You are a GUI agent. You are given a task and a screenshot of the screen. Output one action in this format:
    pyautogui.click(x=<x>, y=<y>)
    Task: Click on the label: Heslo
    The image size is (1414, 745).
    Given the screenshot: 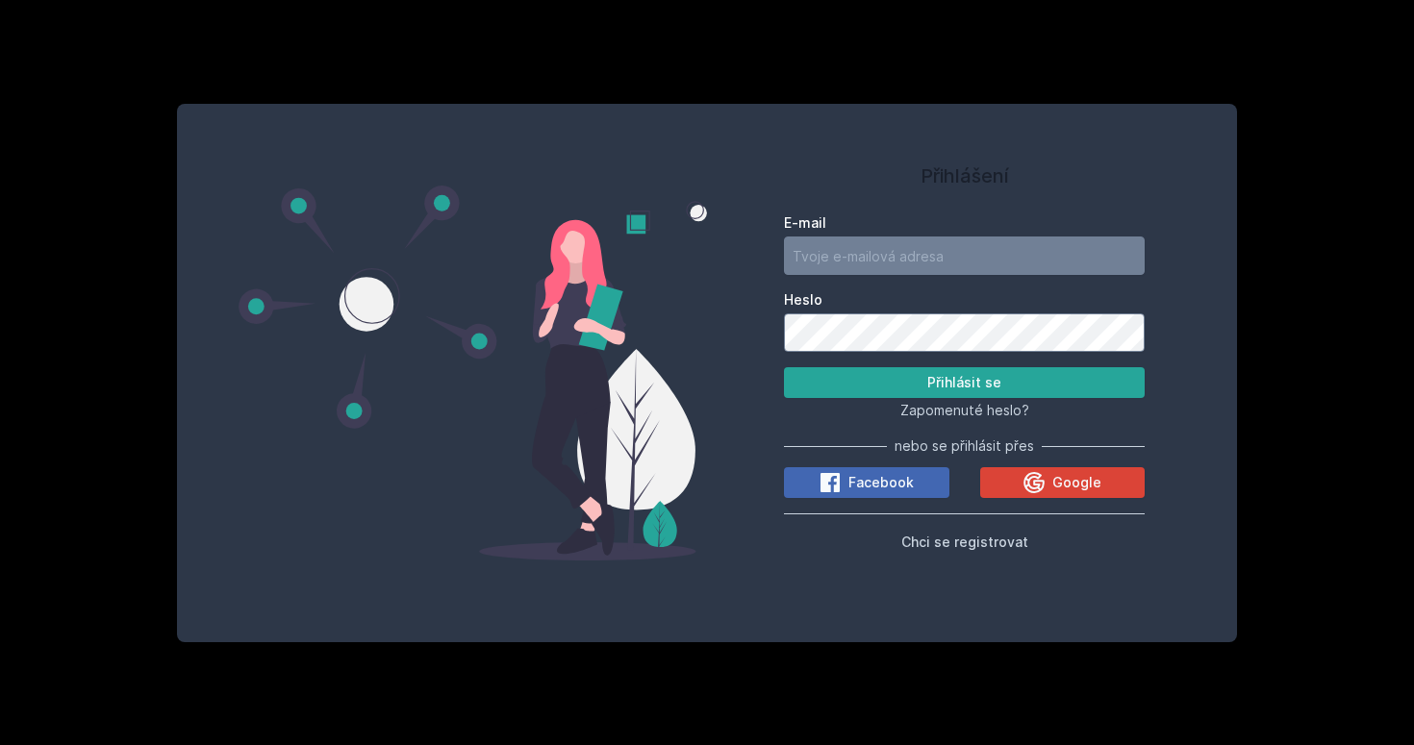 What is the action you would take?
    pyautogui.click(x=964, y=300)
    